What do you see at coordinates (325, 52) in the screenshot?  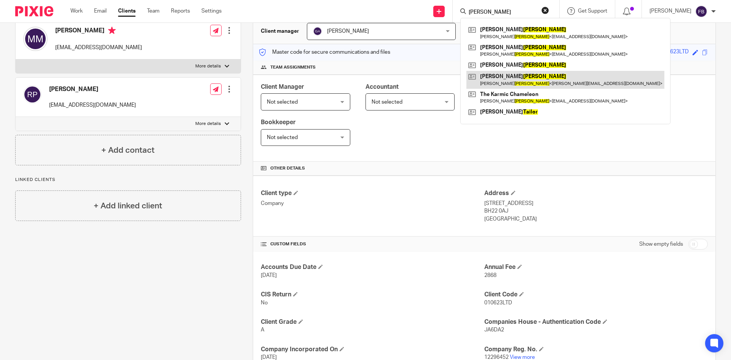 I see `p: Master code for secure communications and files` at bounding box center [325, 52].